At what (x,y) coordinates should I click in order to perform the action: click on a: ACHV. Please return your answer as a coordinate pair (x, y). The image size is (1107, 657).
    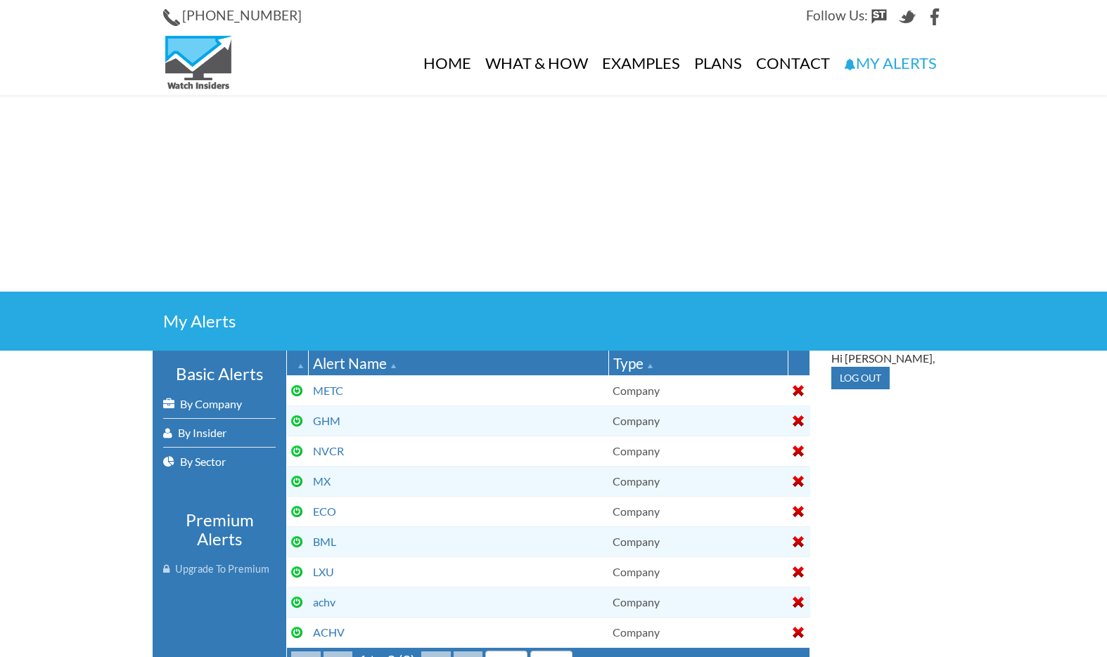
    Looking at the image, I should click on (328, 632).